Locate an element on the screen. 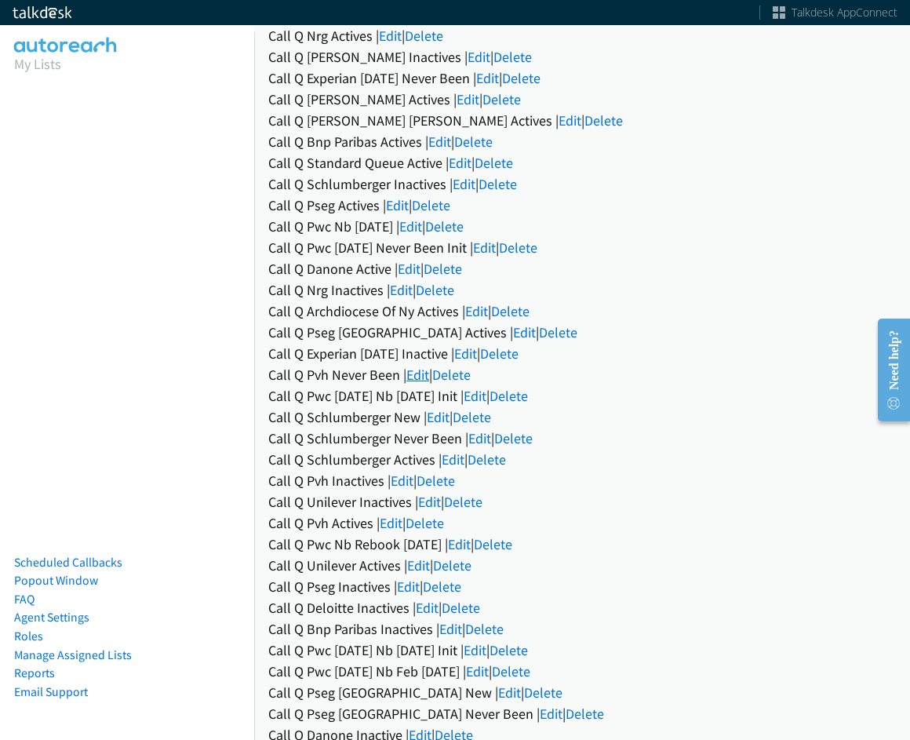  a: Popout Window is located at coordinates (56, 580).